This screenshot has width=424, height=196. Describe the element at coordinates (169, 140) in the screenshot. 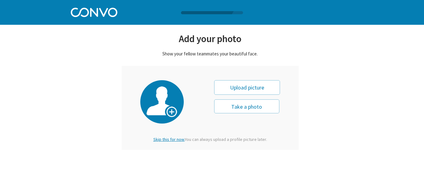

I see `span: Skip this for now.` at that location.